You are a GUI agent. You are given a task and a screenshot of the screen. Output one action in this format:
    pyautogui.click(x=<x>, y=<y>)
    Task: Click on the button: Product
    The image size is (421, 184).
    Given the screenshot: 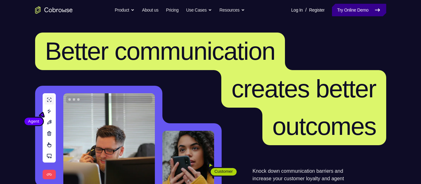 What is the action you would take?
    pyautogui.click(x=124, y=10)
    